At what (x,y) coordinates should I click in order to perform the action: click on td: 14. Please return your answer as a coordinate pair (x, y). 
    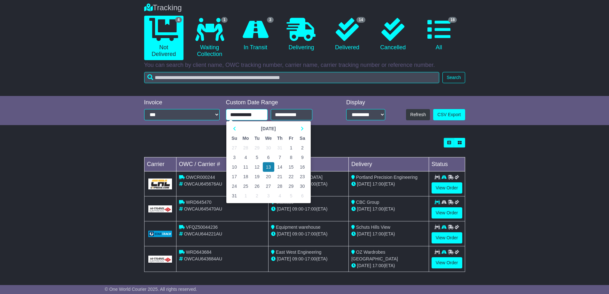
    Looking at the image, I should click on (280, 167).